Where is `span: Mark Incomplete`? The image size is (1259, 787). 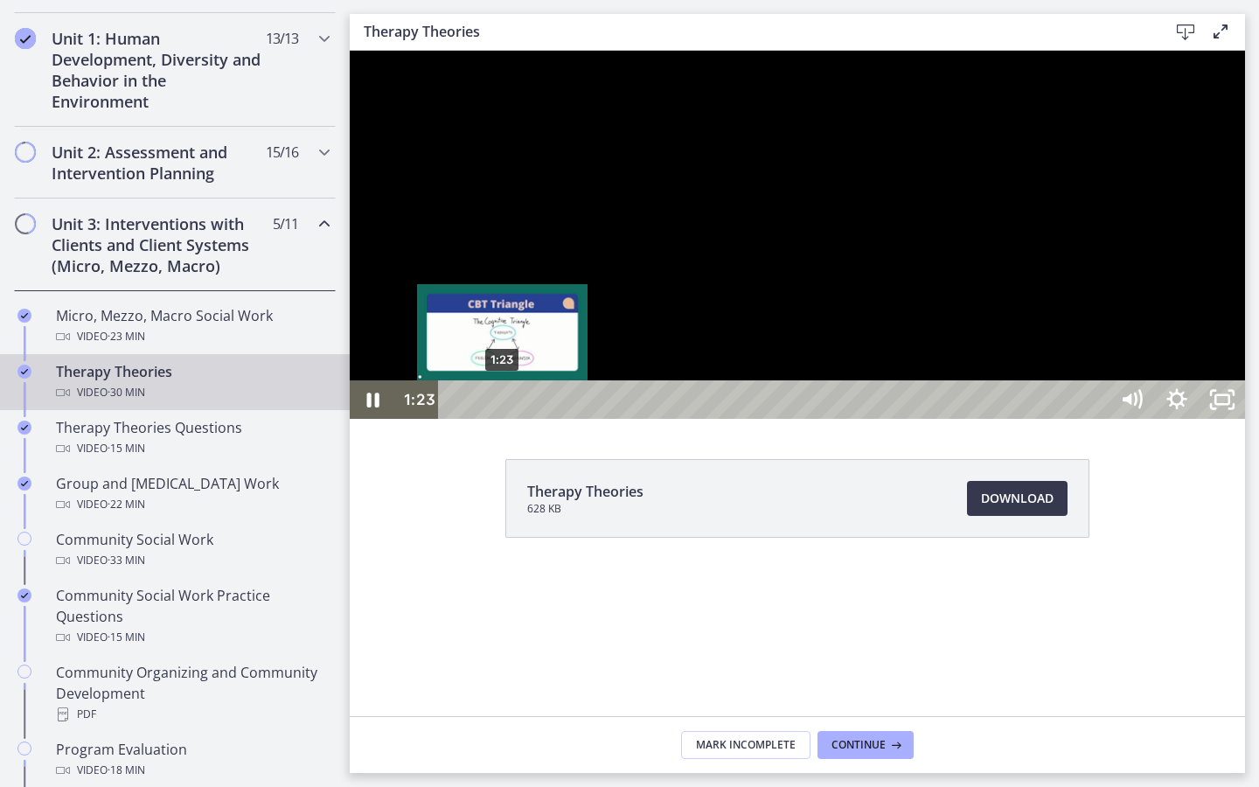
span: Mark Incomplete is located at coordinates (746, 745).